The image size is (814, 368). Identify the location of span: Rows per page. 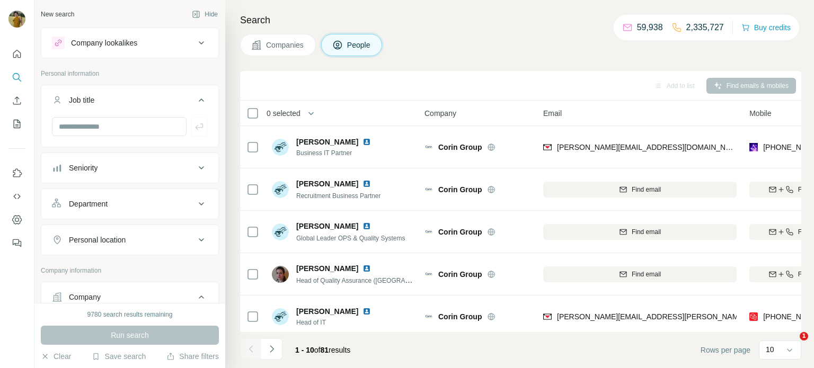
(725, 350).